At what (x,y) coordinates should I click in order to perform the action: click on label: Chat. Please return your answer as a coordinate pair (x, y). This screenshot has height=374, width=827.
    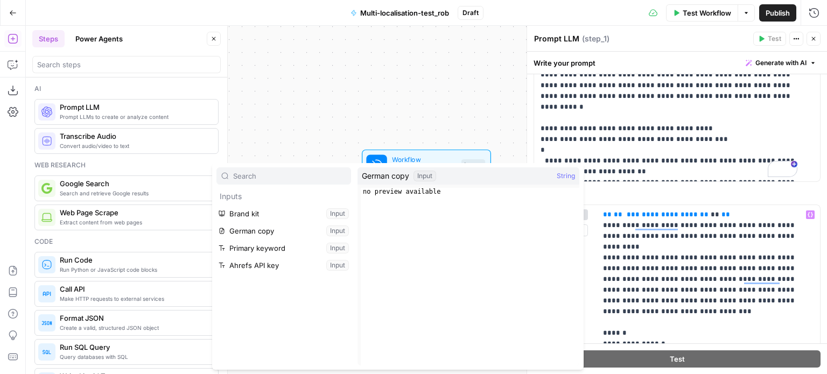
    Looking at the image, I should click on (677, 196).